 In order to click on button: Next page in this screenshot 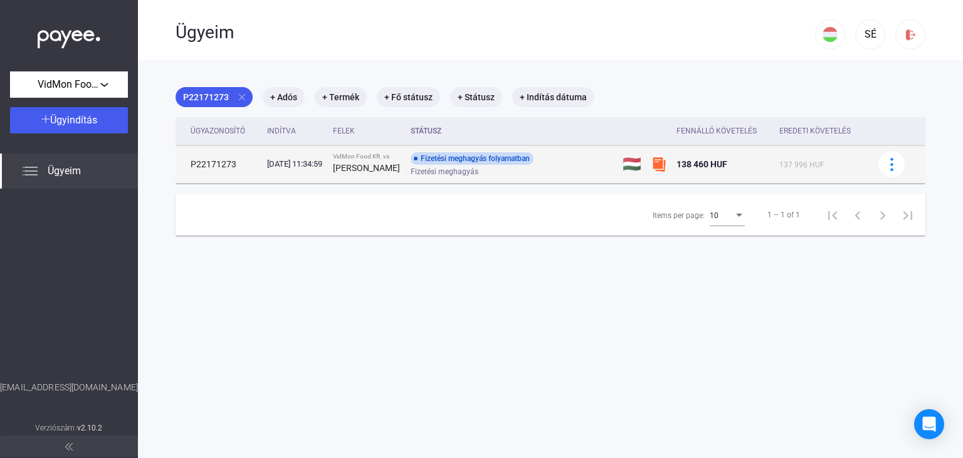, I will do `click(883, 215)`.